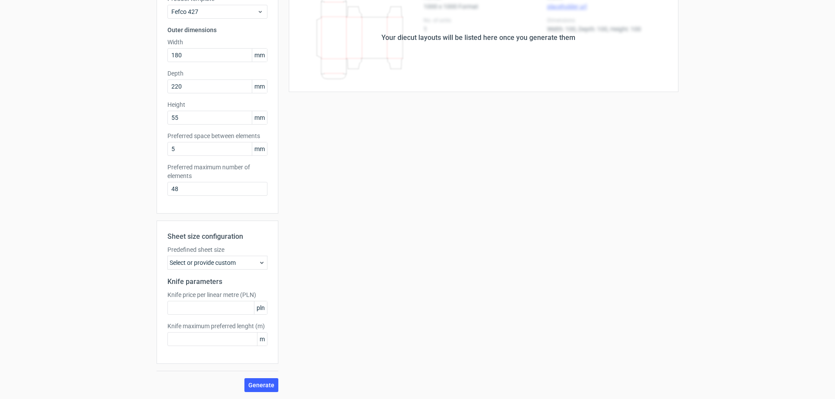 This screenshot has width=835, height=399. What do you see at coordinates (217, 250) in the screenshot?
I see `label: Predefined sheet size` at bounding box center [217, 250].